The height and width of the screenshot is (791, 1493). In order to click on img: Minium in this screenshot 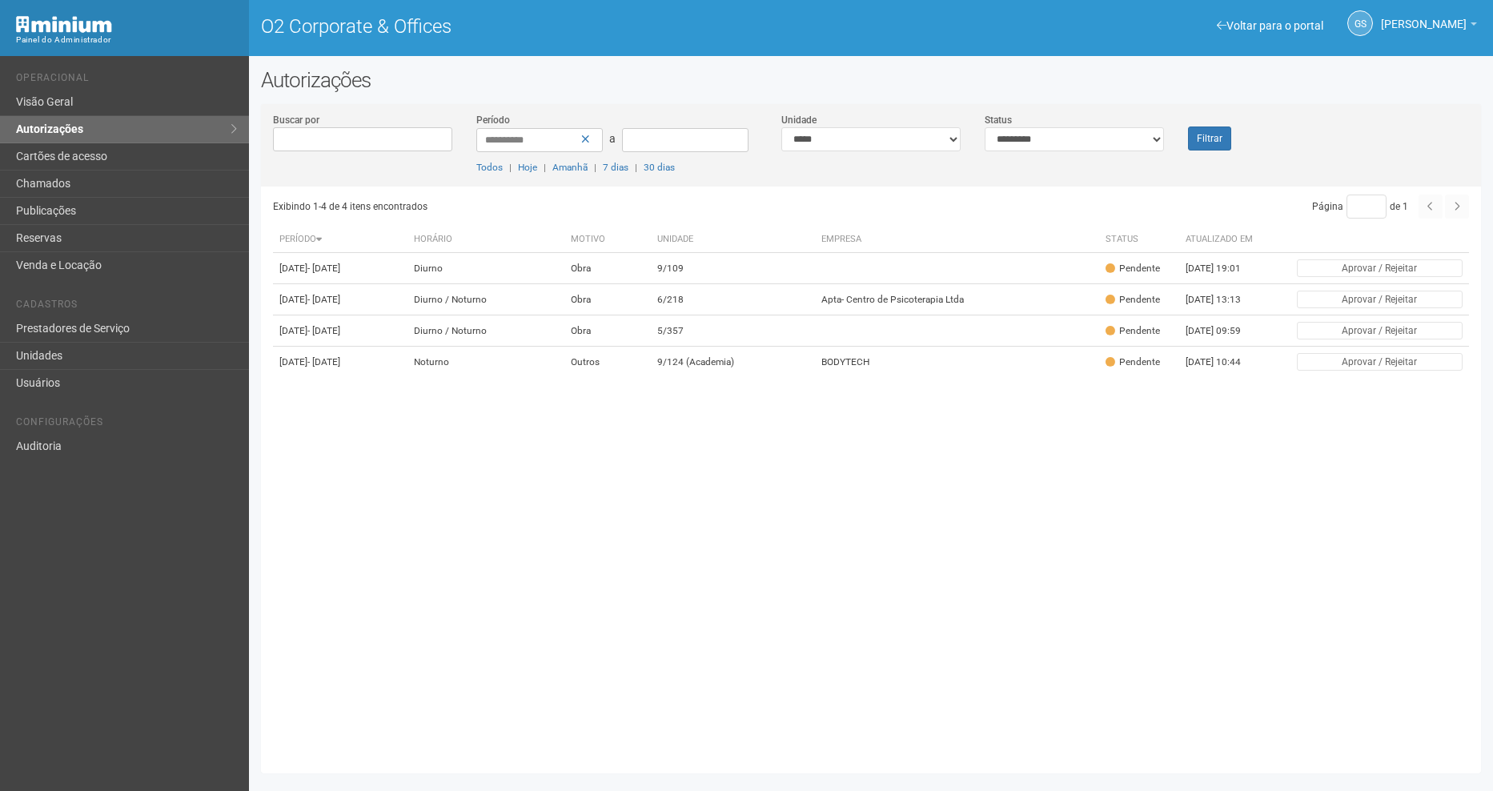, I will do `click(64, 24)`.